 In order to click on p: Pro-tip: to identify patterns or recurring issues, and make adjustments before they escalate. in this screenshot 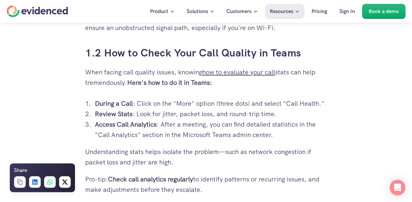, I will do `click(206, 185)`.